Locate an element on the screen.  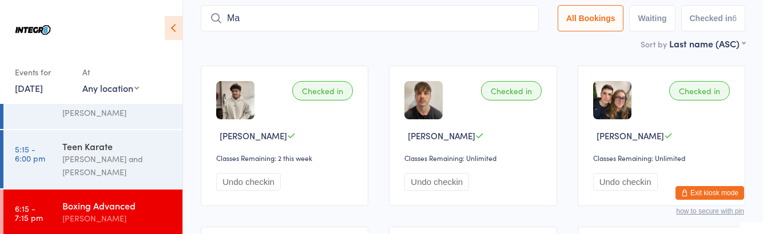
div: Boxing Advanced is located at coordinates (117, 206).